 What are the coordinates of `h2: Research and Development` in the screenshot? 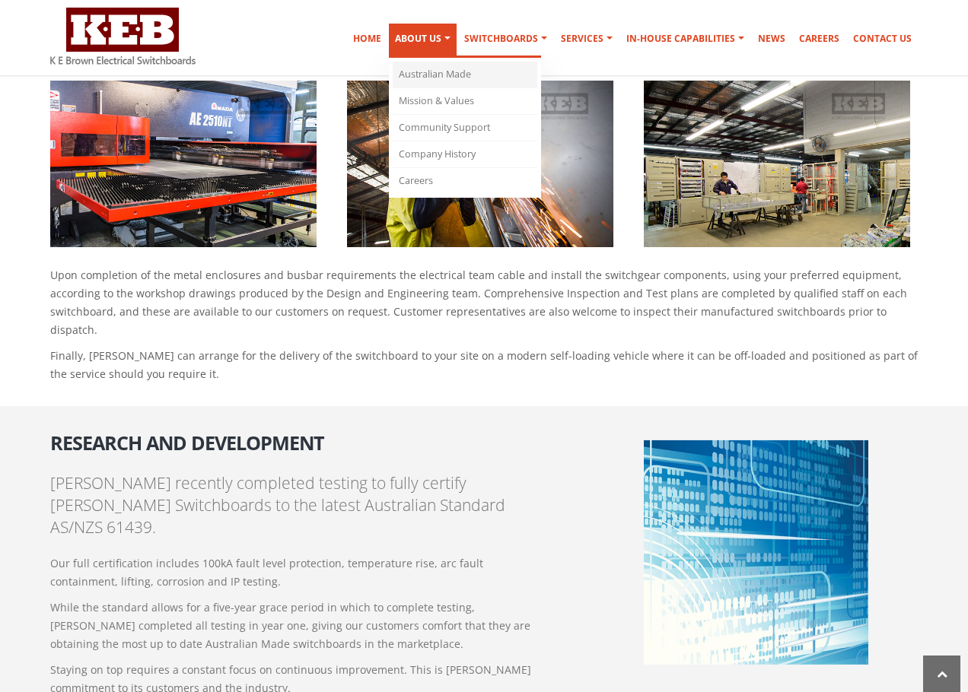 It's located at (298, 438).